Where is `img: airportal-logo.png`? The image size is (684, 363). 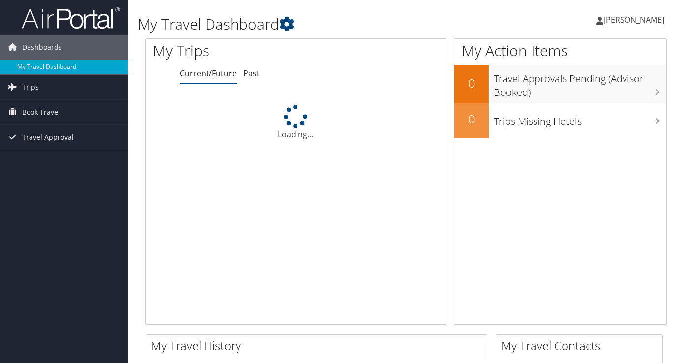
img: airportal-logo.png is located at coordinates (71, 18).